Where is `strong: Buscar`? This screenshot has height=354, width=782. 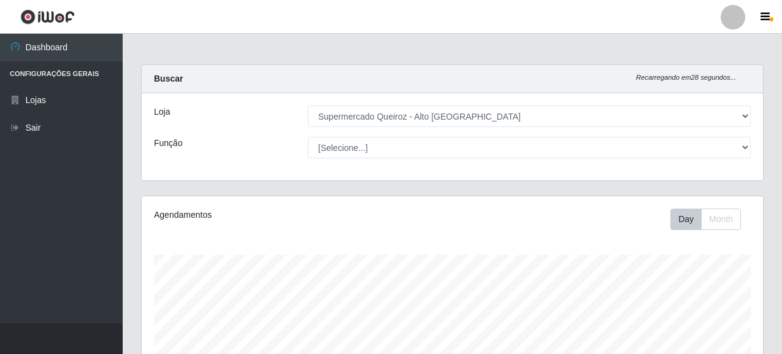 strong: Buscar is located at coordinates (168, 79).